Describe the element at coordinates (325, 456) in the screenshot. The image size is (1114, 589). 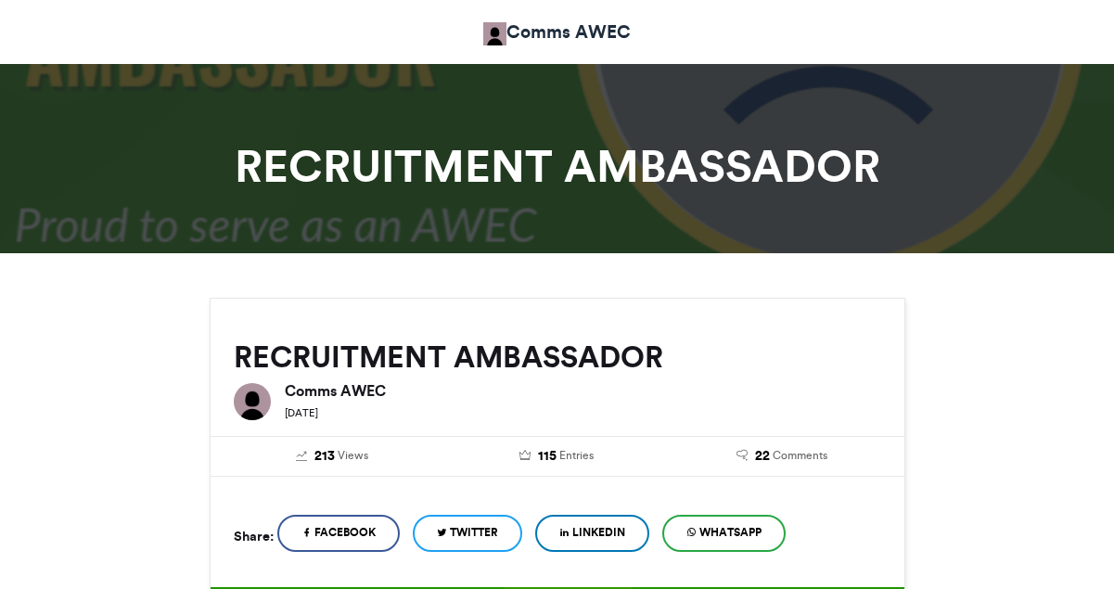
I see `span: 213` at that location.